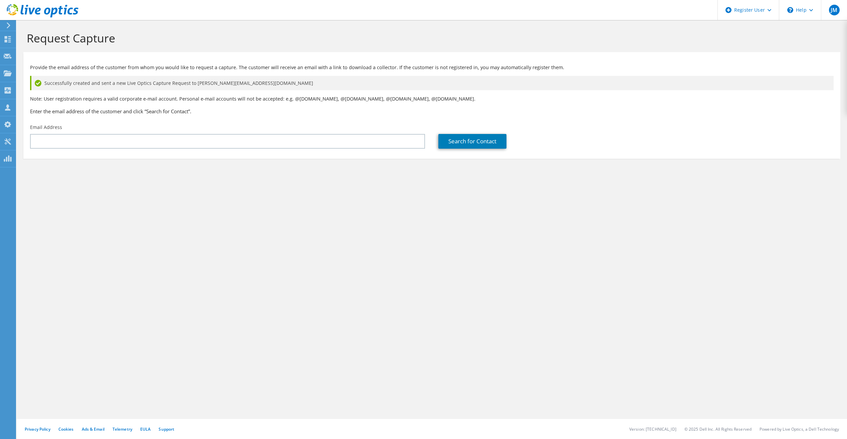 This screenshot has width=847, height=439. Describe the element at coordinates (432, 111) in the screenshot. I see `h3: Enter the email address of the customer and click “Search for Contact”.` at that location.